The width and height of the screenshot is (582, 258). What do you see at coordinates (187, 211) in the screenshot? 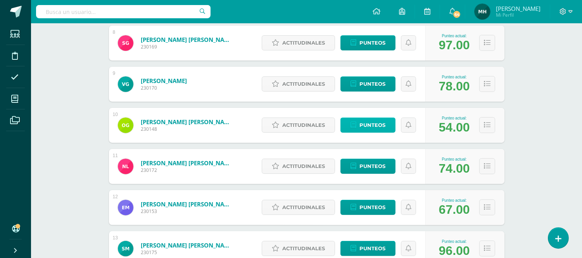
I see `span: 230153` at bounding box center [187, 211].